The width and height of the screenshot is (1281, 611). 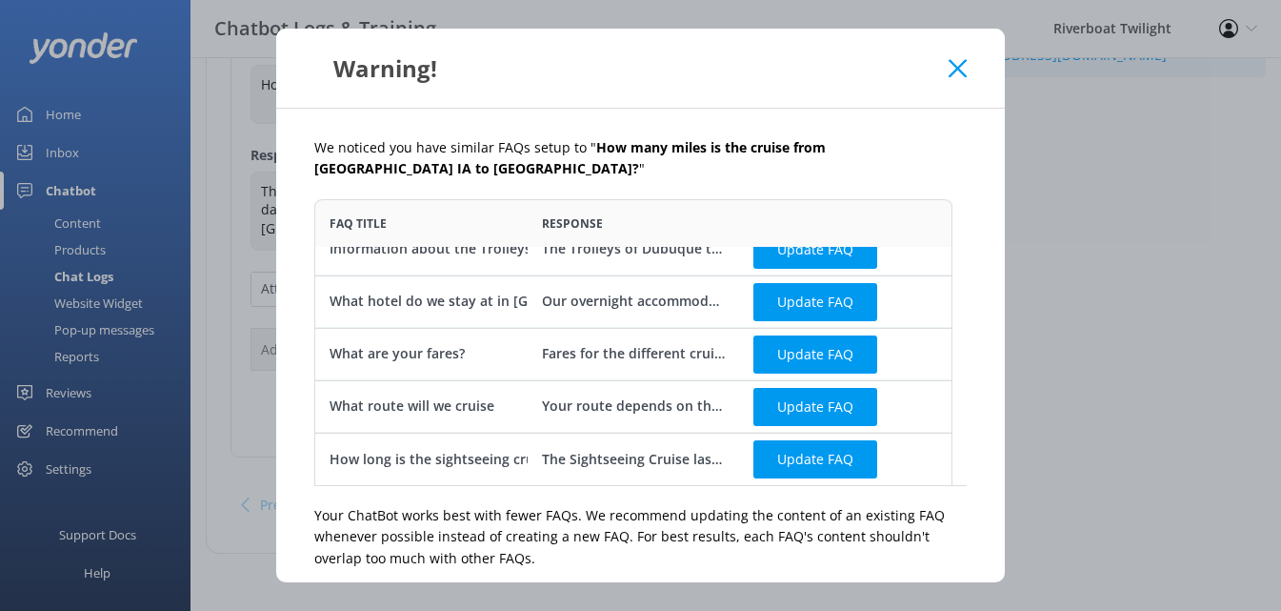 I want to click on div: Warning!, so click(x=632, y=68).